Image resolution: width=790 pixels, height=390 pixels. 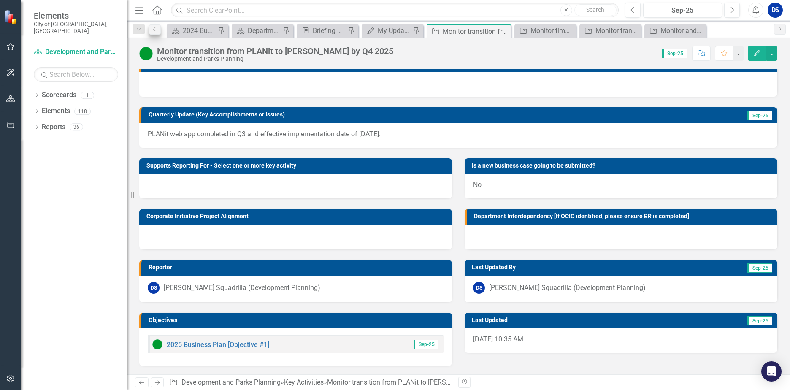 What do you see at coordinates (411, 114) in the screenshot?
I see `h3: Quarterly Update (Key Accomplishments or Issues)` at bounding box center [411, 114].